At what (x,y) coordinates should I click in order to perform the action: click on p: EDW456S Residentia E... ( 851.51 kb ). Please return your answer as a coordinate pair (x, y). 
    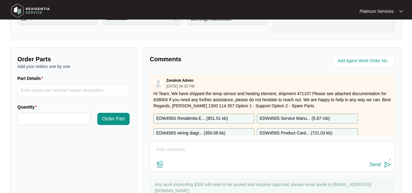
    Looking at the image, I should click on (192, 119).